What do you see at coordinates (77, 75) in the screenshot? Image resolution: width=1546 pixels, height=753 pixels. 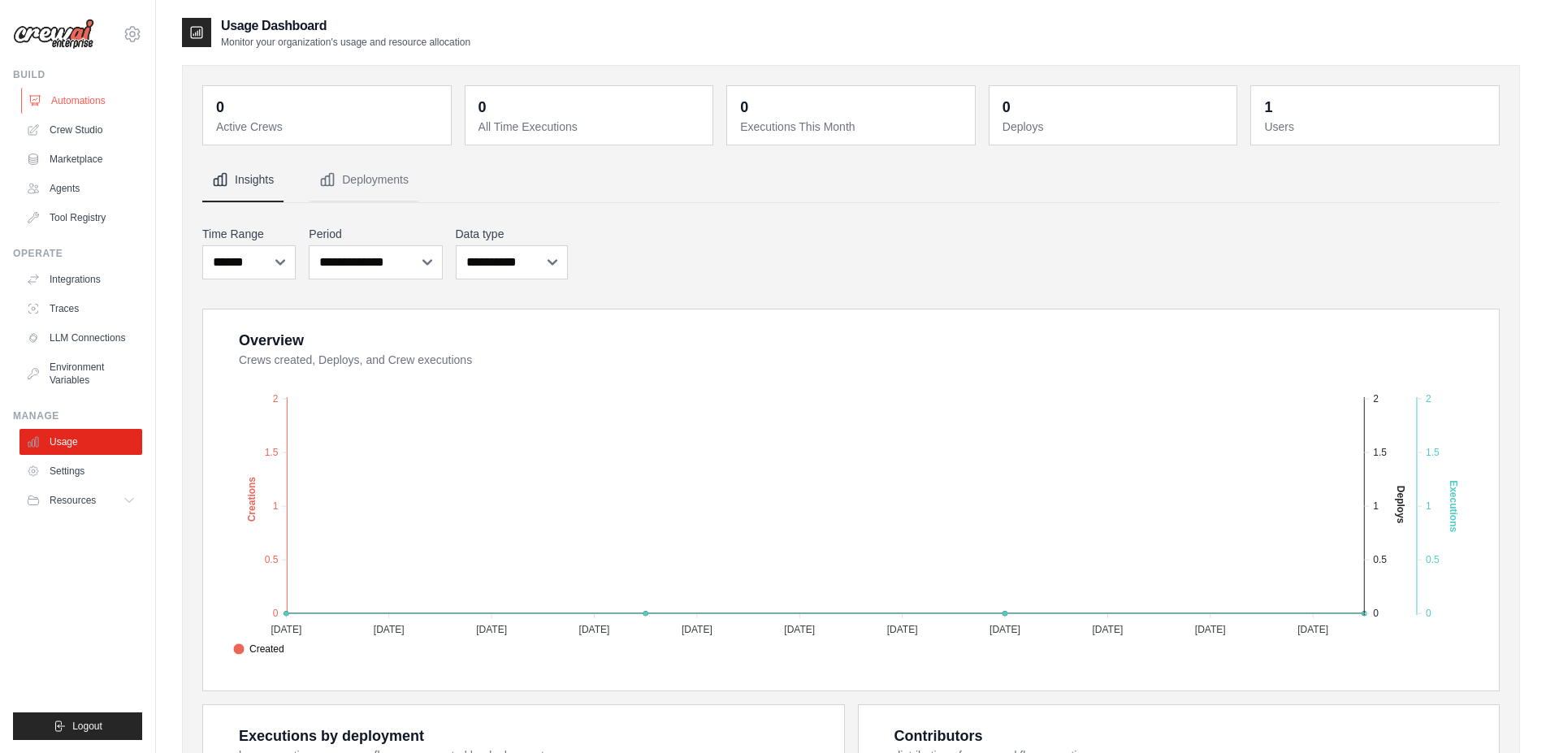 I see `div: Build` at bounding box center [77, 75].